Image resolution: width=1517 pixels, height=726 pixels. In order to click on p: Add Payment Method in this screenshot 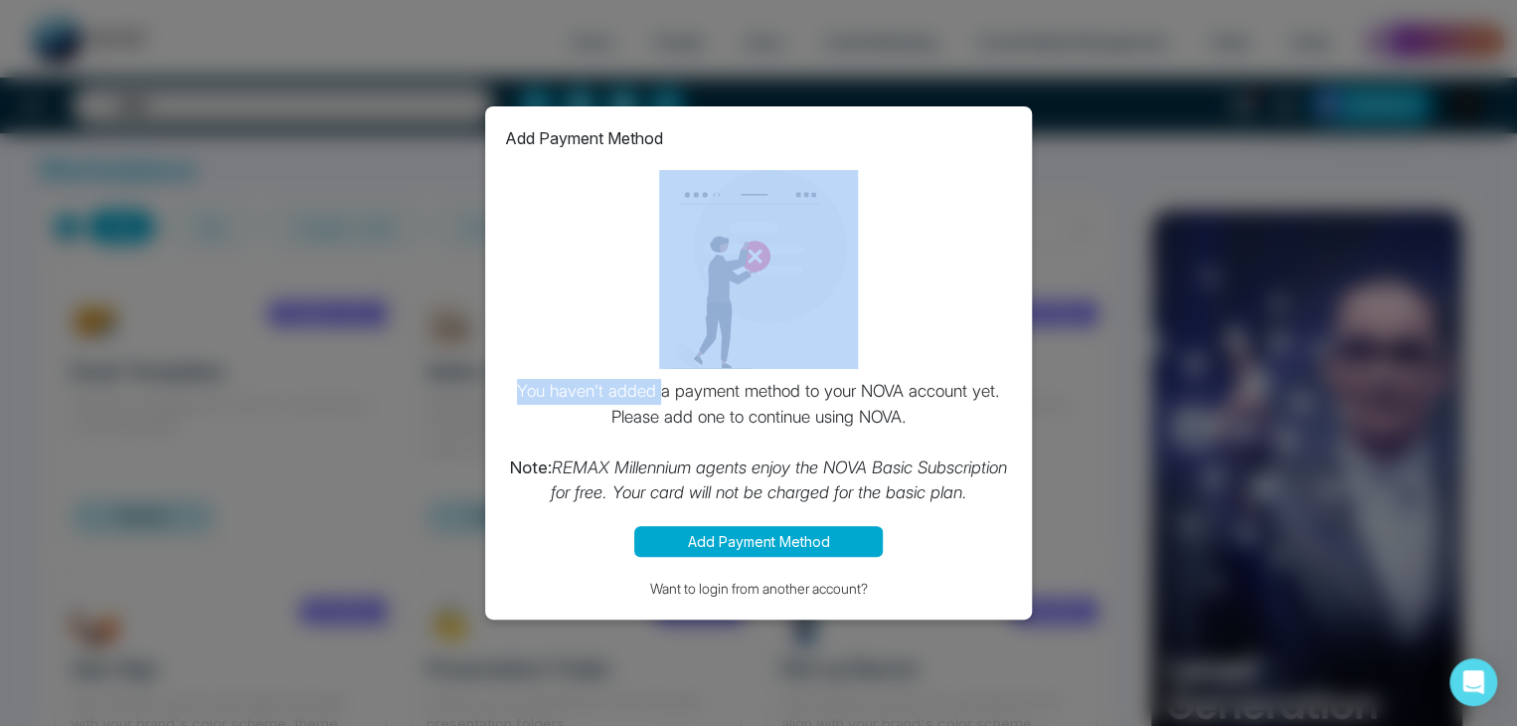, I will do `click(583, 138)`.